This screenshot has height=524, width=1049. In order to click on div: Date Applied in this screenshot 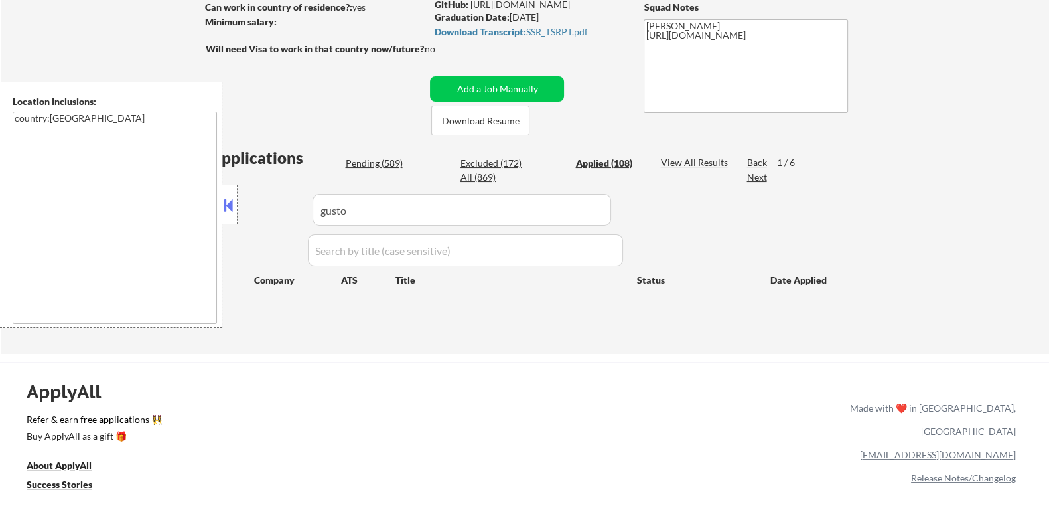, I will do `click(799, 280)`.